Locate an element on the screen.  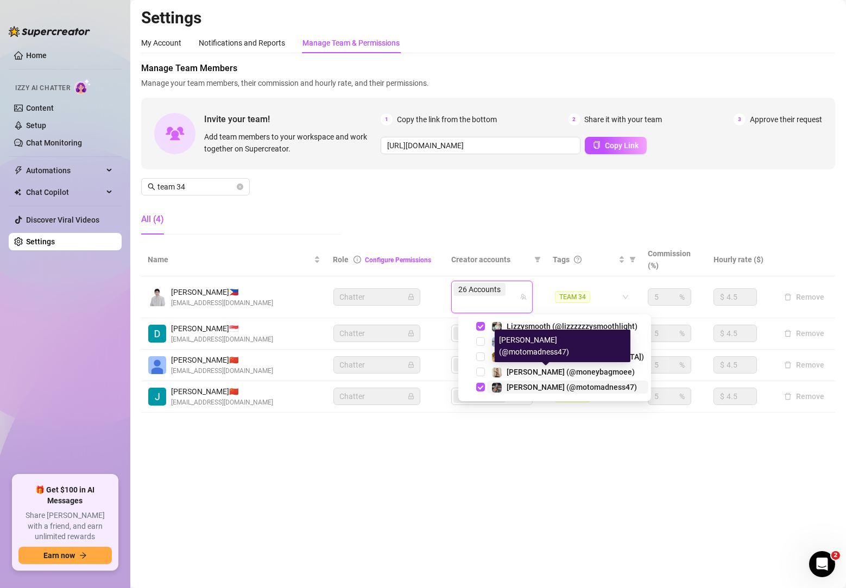
span: Add team members to your workspace and work together on Supercreator. is located at coordinates (290, 143).